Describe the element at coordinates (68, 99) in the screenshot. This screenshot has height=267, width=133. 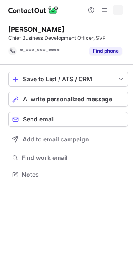
I see `button: AI write personalized message` at that location.